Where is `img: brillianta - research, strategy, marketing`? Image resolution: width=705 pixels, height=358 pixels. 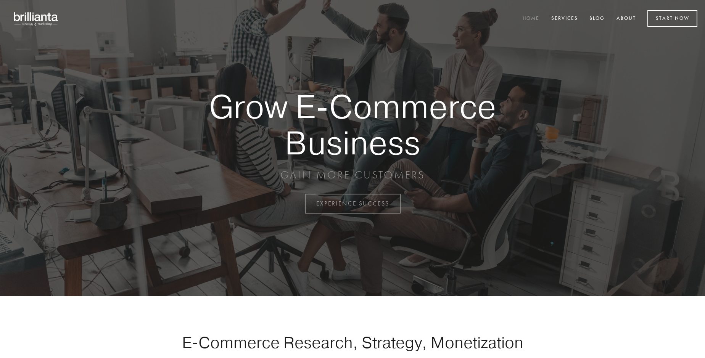
img: brillianta - research, strategy, marketing is located at coordinates (36, 19).